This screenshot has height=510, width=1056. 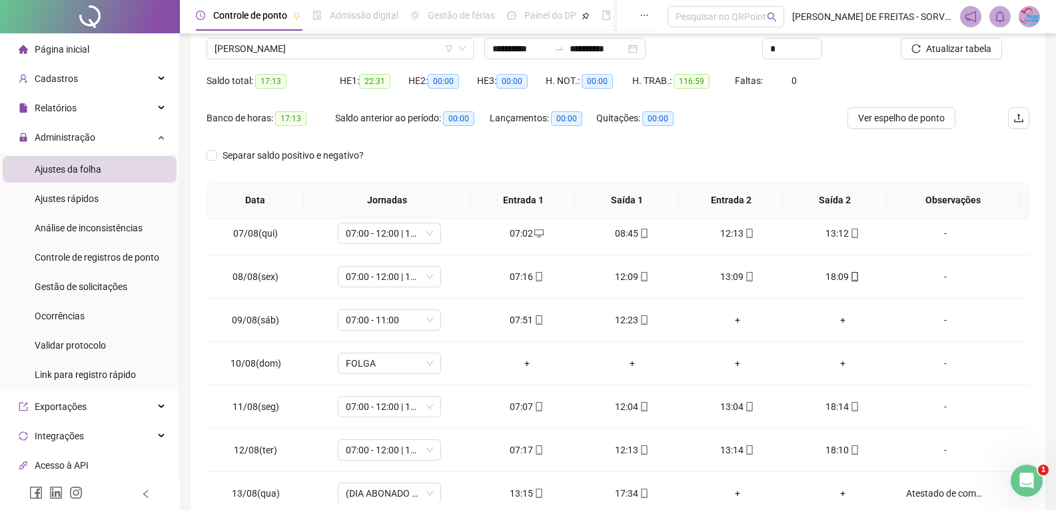 I want to click on span: Ajustes rápidos, so click(x=67, y=199).